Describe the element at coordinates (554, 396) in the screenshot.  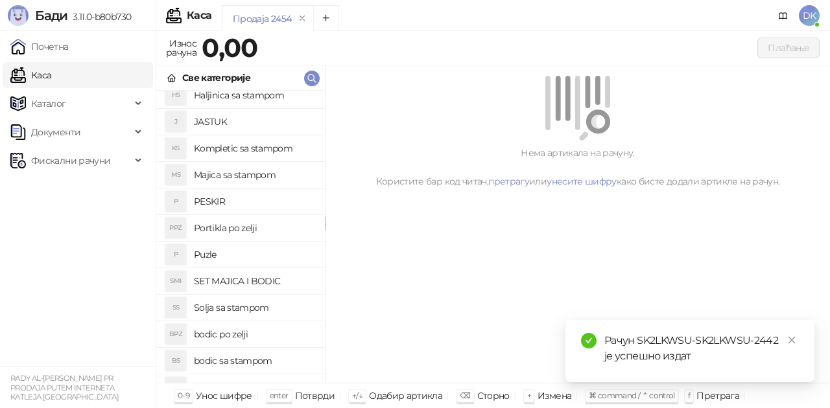
I see `div: Измена` at that location.